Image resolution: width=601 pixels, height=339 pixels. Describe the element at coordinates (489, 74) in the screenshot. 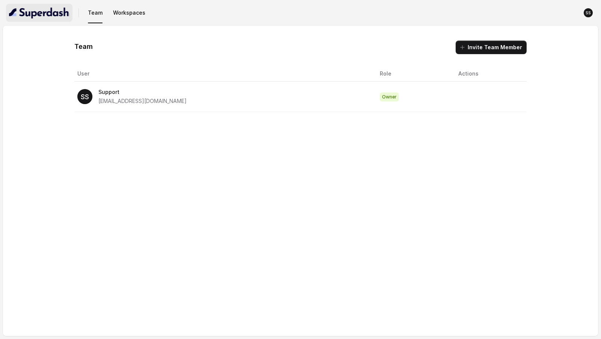

I see `th: Actions` at that location.